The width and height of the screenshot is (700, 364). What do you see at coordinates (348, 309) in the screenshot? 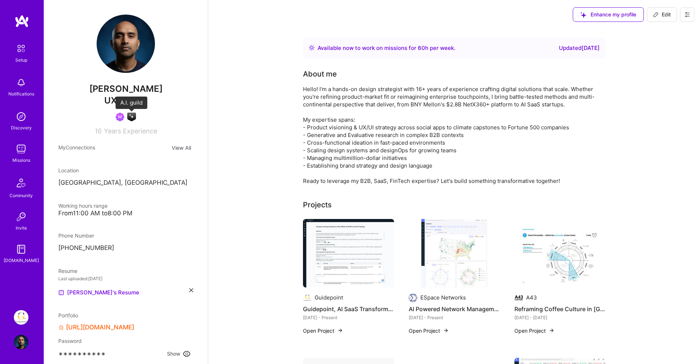
I see `h4: Guidepoint, AI SaaS Transformation` at bounding box center [348, 309].